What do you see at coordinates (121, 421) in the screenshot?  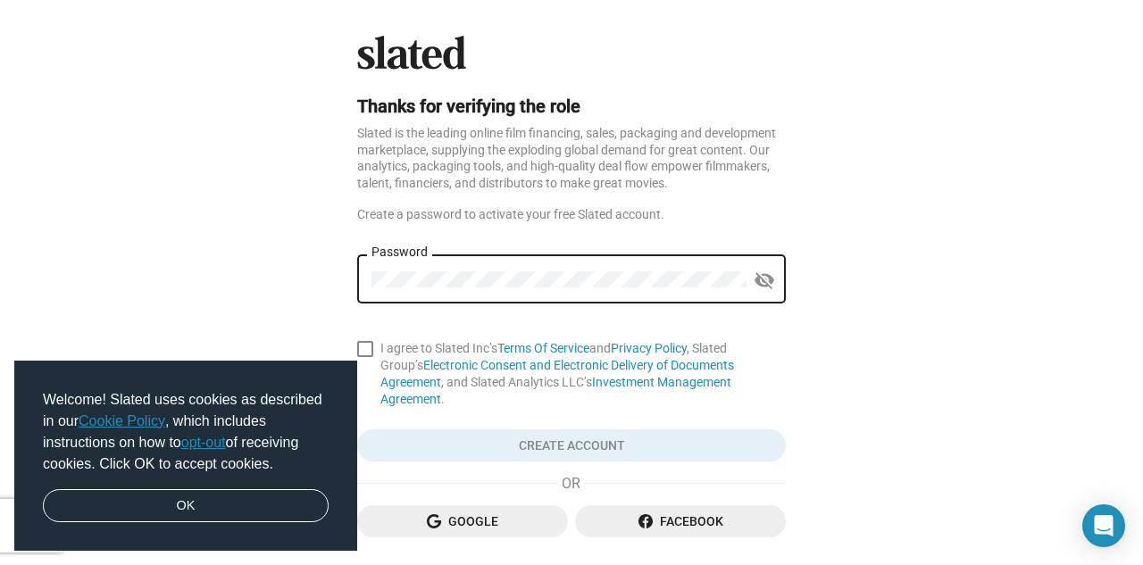 I see `a: Cookie Policy` at bounding box center [121, 421].